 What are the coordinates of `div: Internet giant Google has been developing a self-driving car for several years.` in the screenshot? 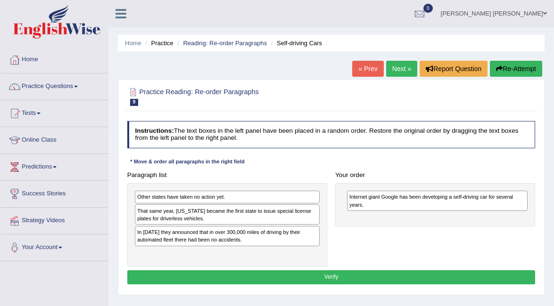 It's located at (437, 201).